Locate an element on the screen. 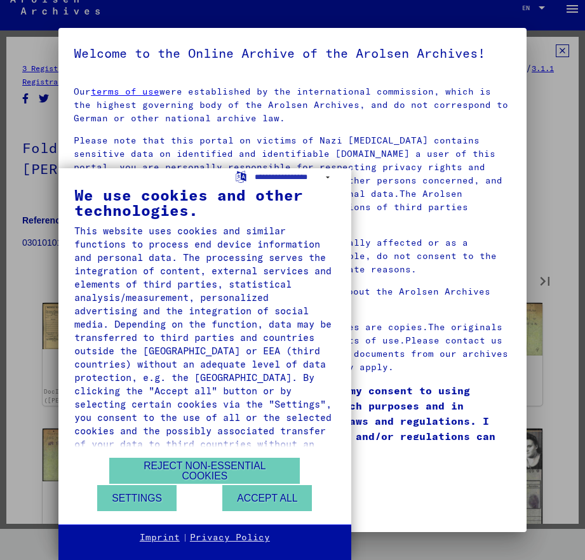 This screenshot has width=585, height=560. button: Accept all is located at coordinates (267, 498).